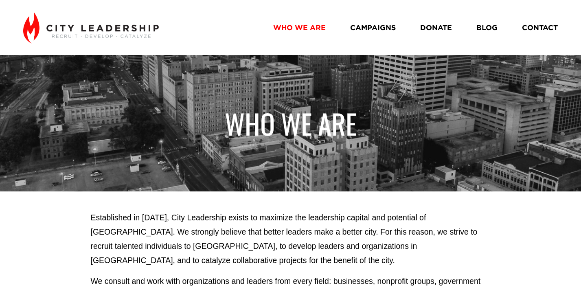 The height and width of the screenshot is (290, 581). What do you see at coordinates (540, 27) in the screenshot?
I see `a: CONTACT` at bounding box center [540, 27].